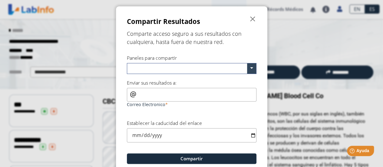  Describe the element at coordinates (192, 104) in the screenshot. I see `label: Correo Electronico` at that location.